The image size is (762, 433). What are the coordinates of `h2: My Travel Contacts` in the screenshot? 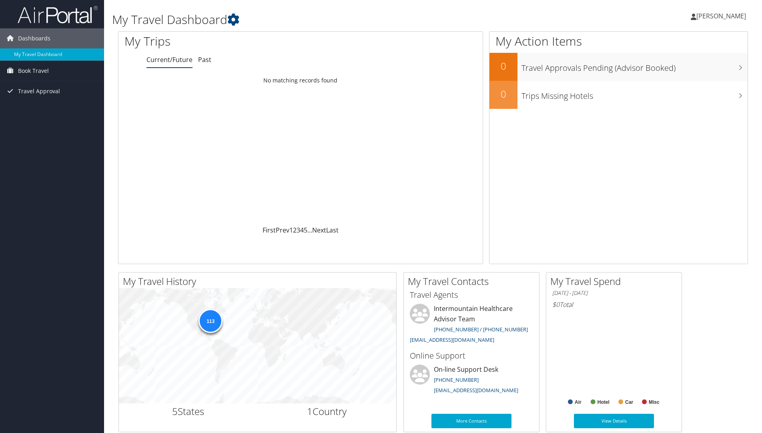 It's located at (473, 281).